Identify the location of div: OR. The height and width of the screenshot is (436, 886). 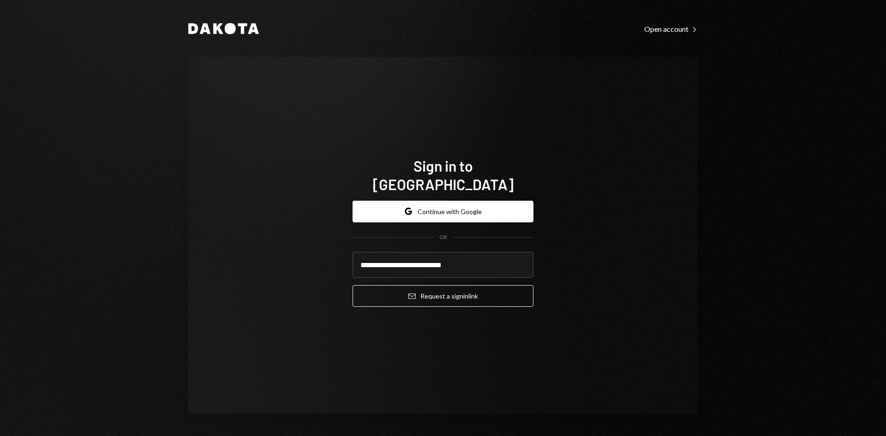
(443, 237).